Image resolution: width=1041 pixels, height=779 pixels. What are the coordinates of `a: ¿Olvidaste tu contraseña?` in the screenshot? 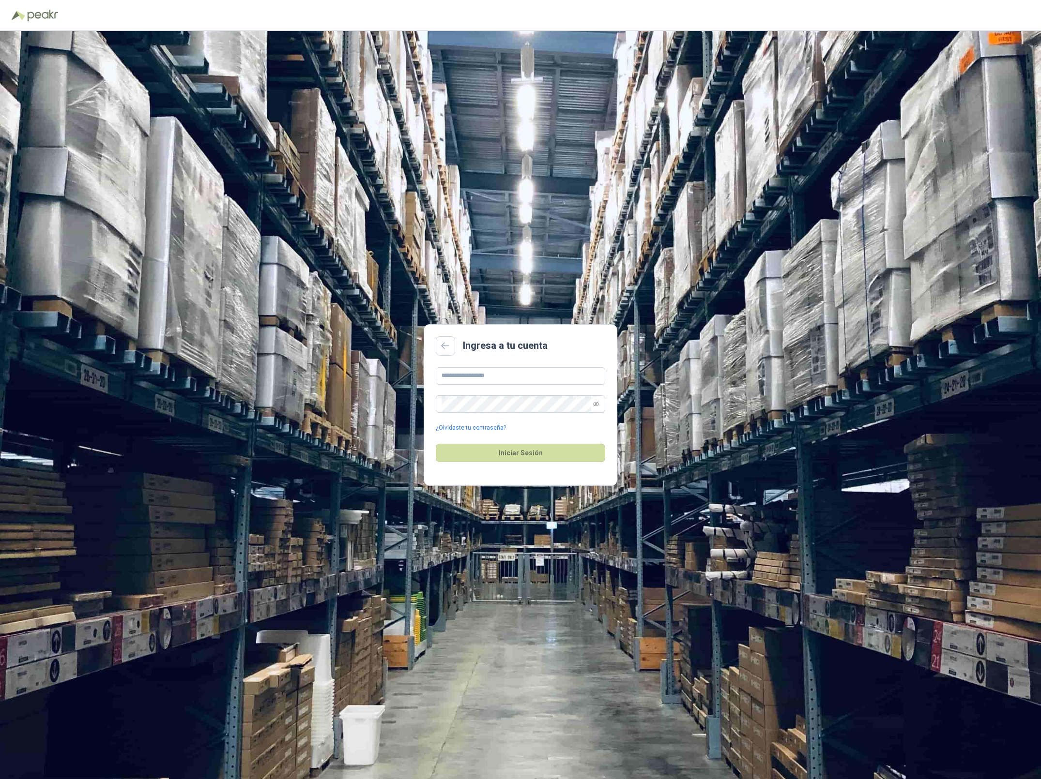 It's located at (471, 428).